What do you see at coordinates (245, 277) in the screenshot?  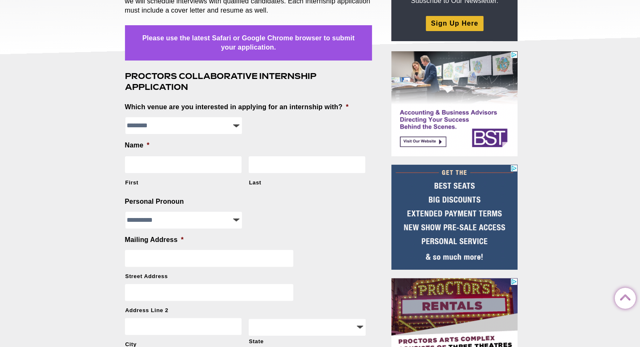 I see `label: Street Address` at bounding box center [245, 277].